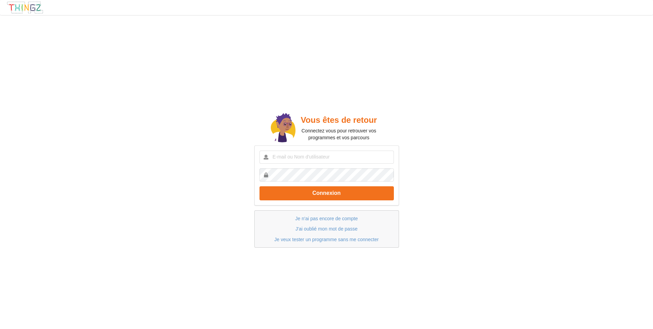  I want to click on input: E-mail ou Nom d'utilisateur, so click(327, 157).